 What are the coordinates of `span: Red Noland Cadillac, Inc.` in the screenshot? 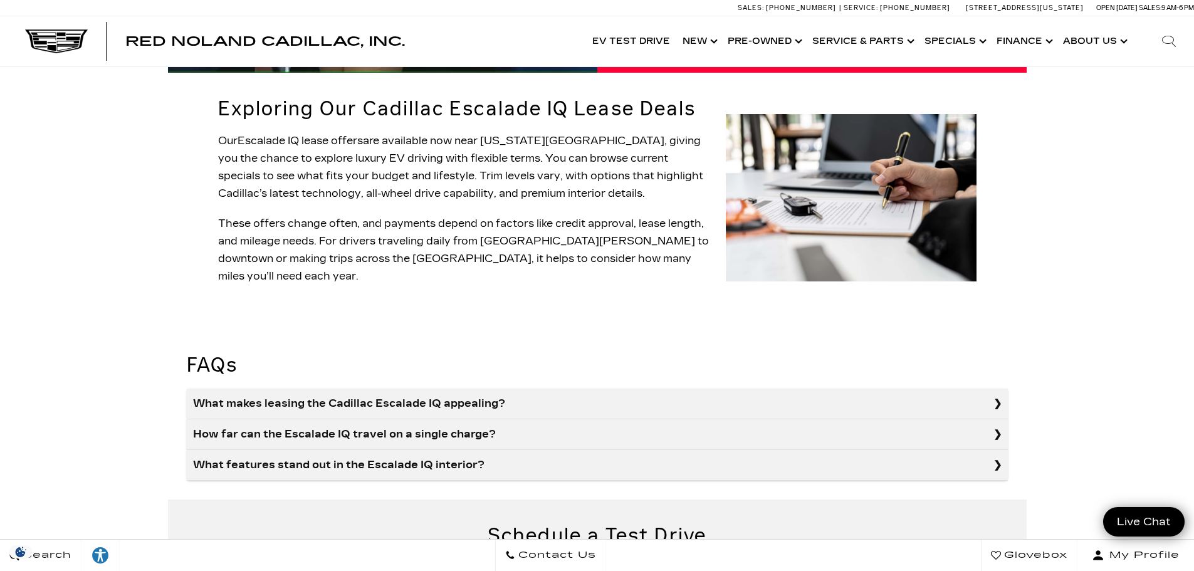 It's located at (265, 41).